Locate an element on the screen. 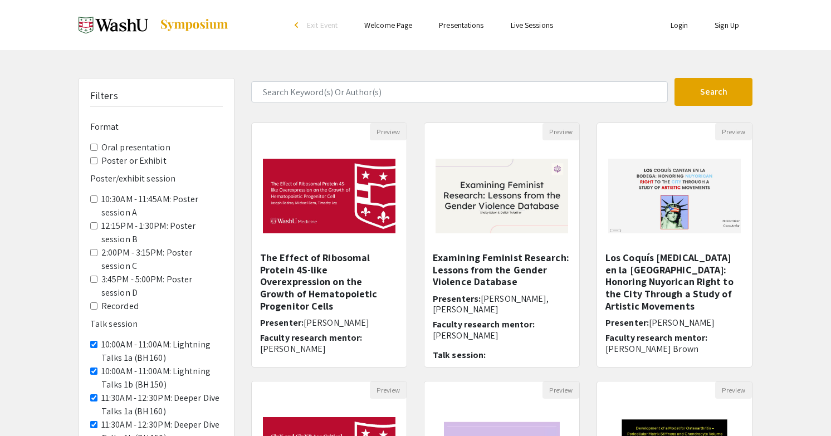 This screenshot has width=831, height=436. img: <p><span style="color: rgb(0, 0, 0);">Los Coquís Cantan en la Bodega: Honoring Nuyorican Right to... is located at coordinates (674, 196).